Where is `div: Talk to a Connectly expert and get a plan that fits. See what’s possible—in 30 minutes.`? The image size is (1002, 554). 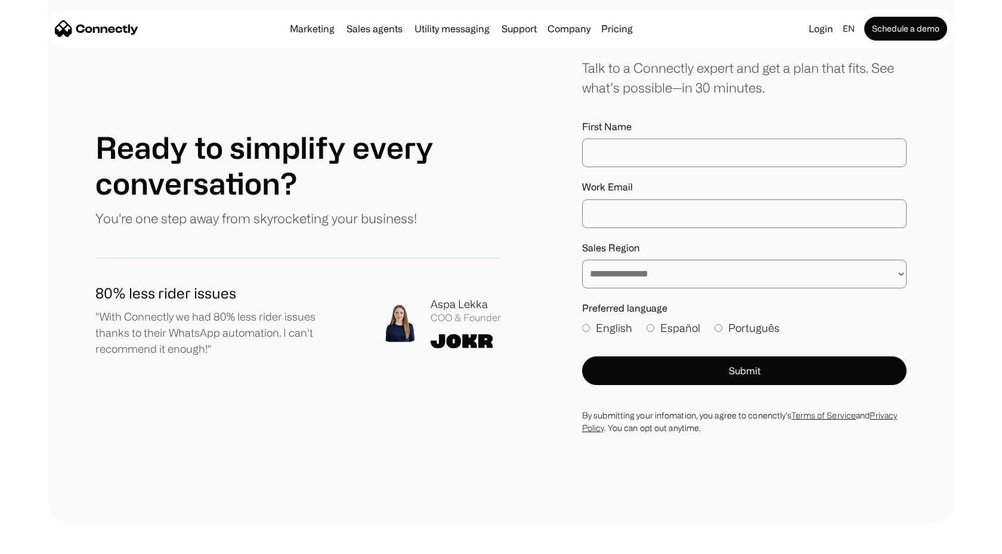 div: Talk to a Connectly expert and get a plan that fits. See what’s possible—in 30 minutes. is located at coordinates (745, 78).